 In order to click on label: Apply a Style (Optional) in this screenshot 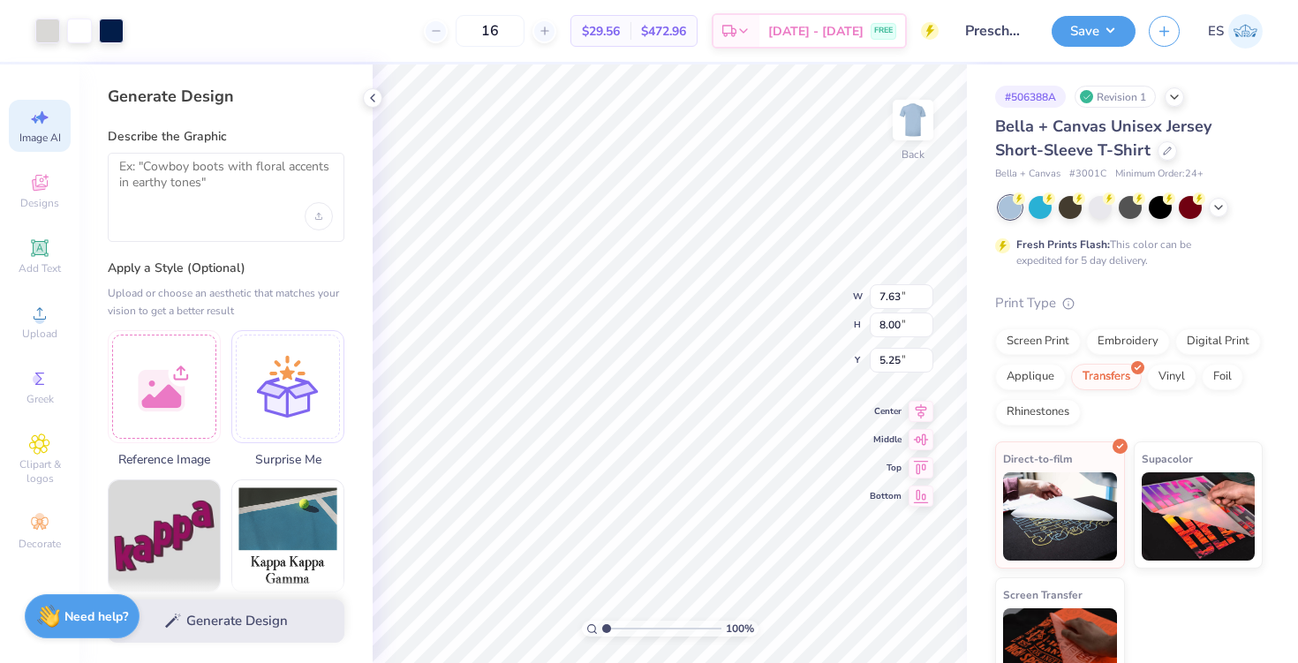, I will do `click(226, 268)`.